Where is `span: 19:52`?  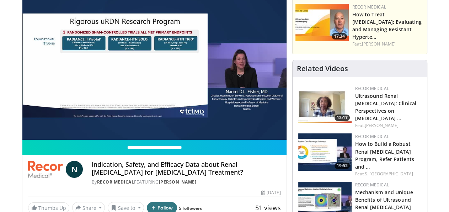
span: 19:52 is located at coordinates (342, 166).